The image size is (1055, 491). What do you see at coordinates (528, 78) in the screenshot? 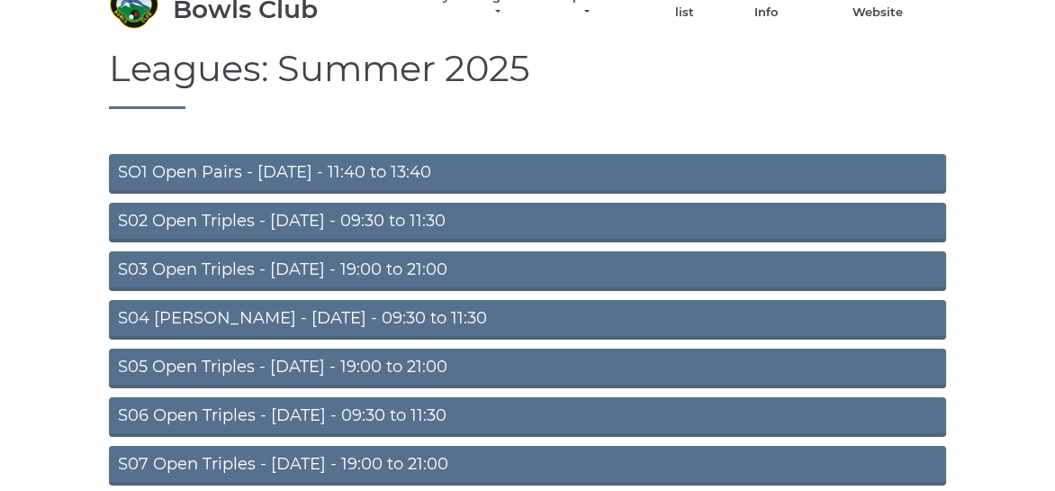
I see `h1: Leagues: Summer 2025` at bounding box center [528, 78].